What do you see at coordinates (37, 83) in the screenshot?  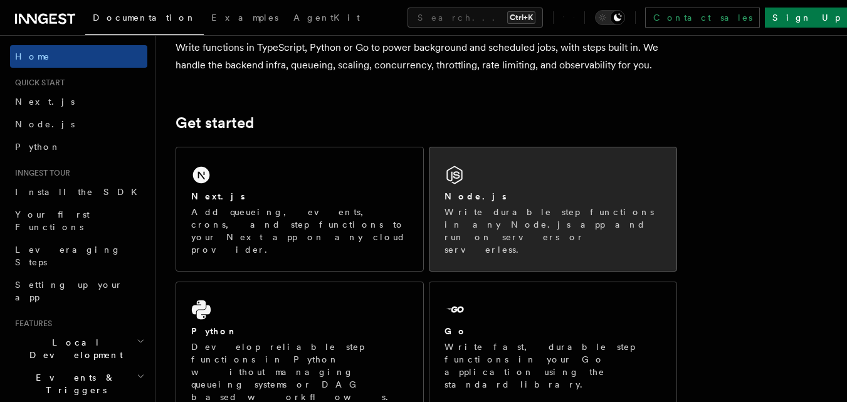 I see `span: Quick start` at bounding box center [37, 83].